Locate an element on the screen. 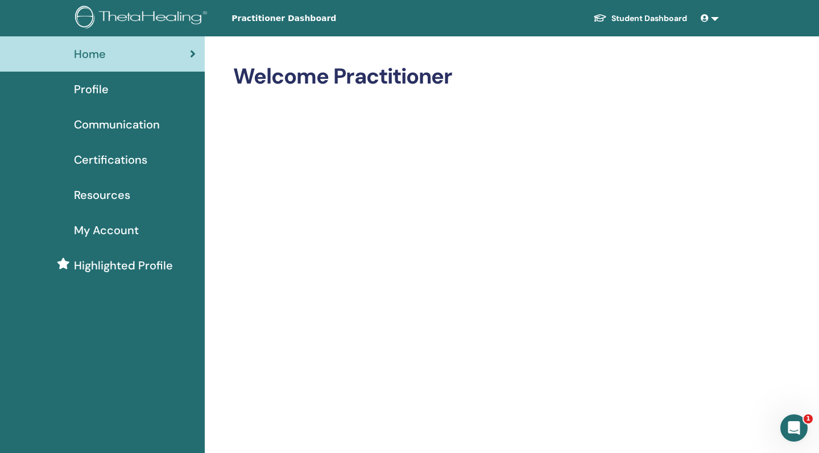 Image resolution: width=819 pixels, height=453 pixels. img: logo.png is located at coordinates (143, 18).